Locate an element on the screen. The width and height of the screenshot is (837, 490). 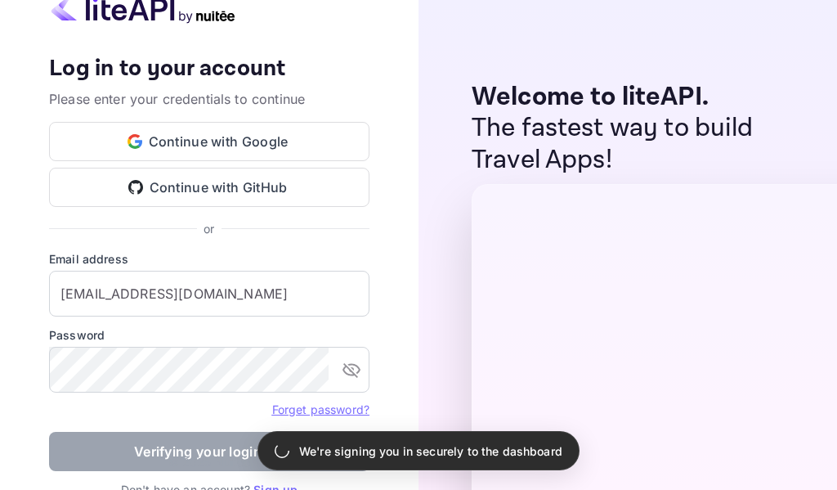
h4: Log in to your account is located at coordinates (209, 69).